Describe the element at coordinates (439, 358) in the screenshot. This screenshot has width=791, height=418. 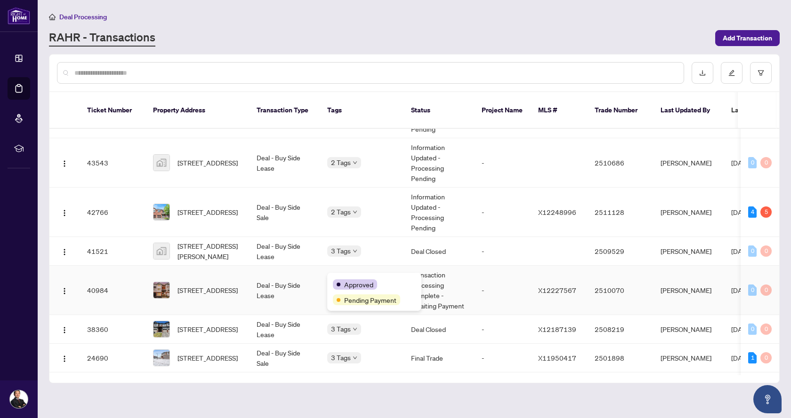
I see `td: Final Trade` at that location.